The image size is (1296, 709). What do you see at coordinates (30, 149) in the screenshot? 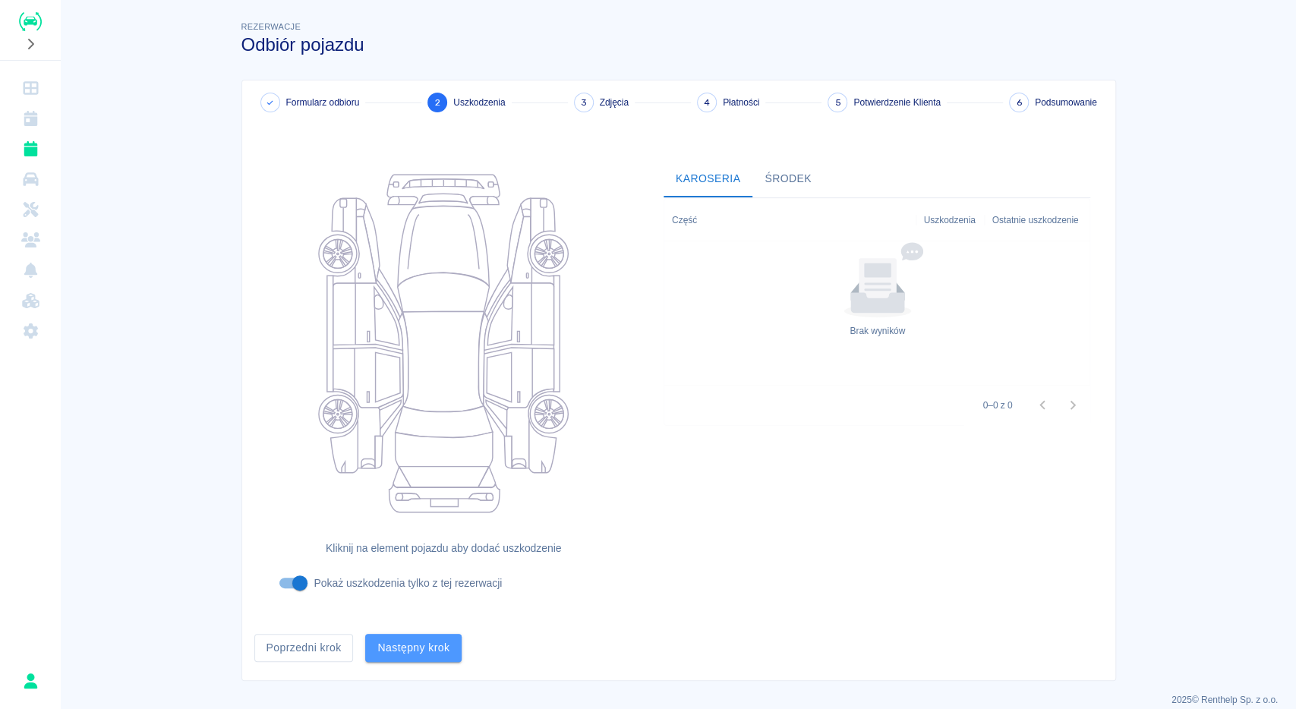
I see `a: Rezerwacje` at bounding box center [30, 149].